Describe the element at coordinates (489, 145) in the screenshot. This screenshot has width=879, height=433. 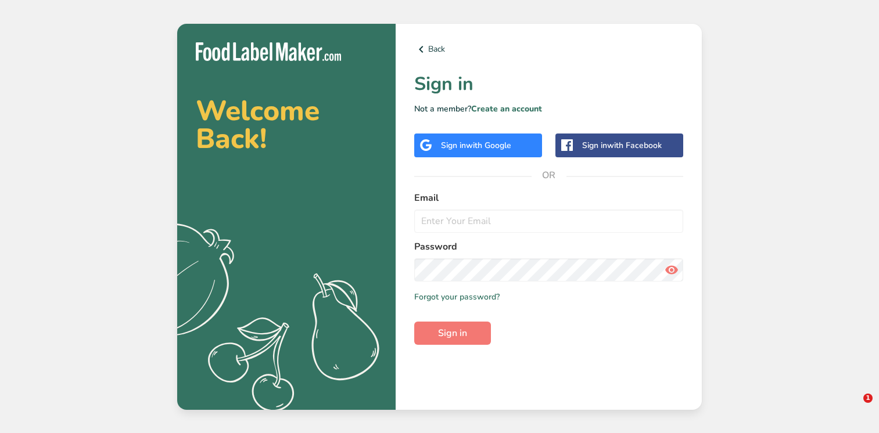
I see `span: with Google` at that location.